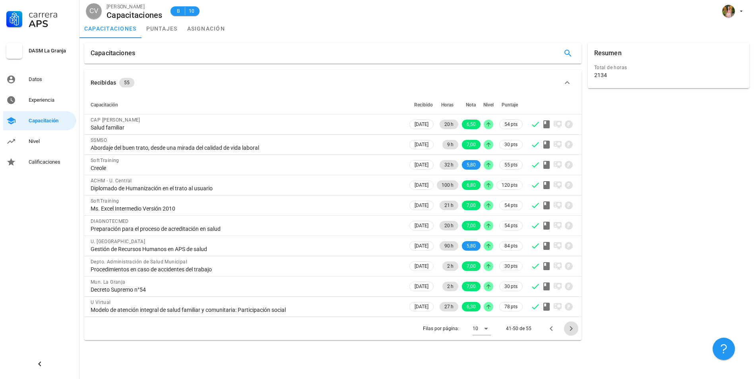  What do you see at coordinates (449, 165) in the screenshot?
I see `span: 32 h` at bounding box center [449, 165].